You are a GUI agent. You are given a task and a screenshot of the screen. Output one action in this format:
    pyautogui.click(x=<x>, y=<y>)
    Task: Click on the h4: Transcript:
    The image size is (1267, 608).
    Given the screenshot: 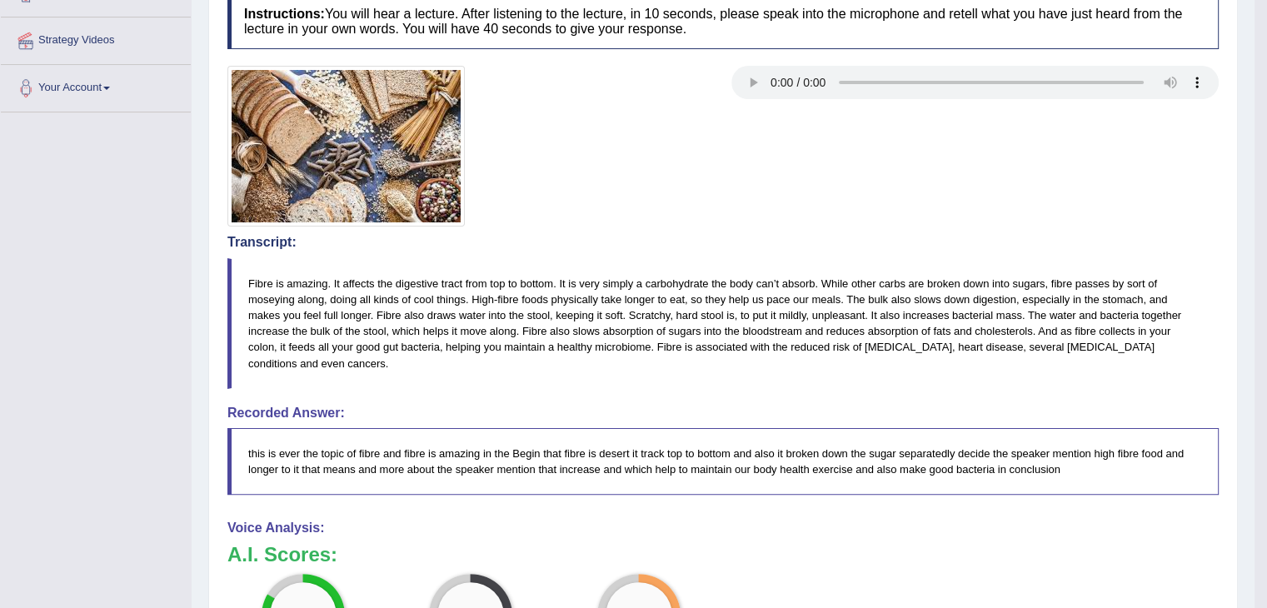 What is the action you would take?
    pyautogui.click(x=723, y=242)
    